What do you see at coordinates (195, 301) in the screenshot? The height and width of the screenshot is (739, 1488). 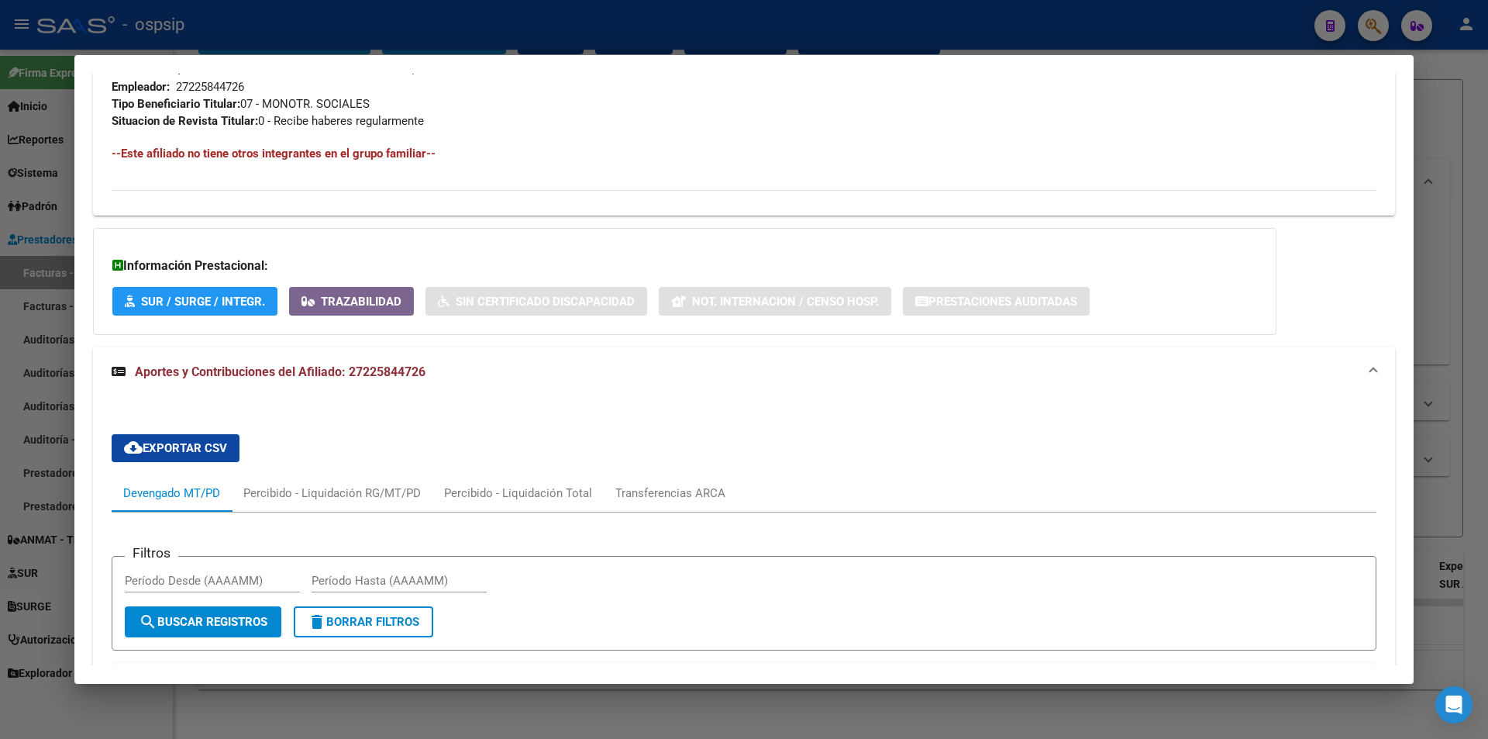 I see `button: SUR / SURGE / INTEGR.` at bounding box center [195, 301].